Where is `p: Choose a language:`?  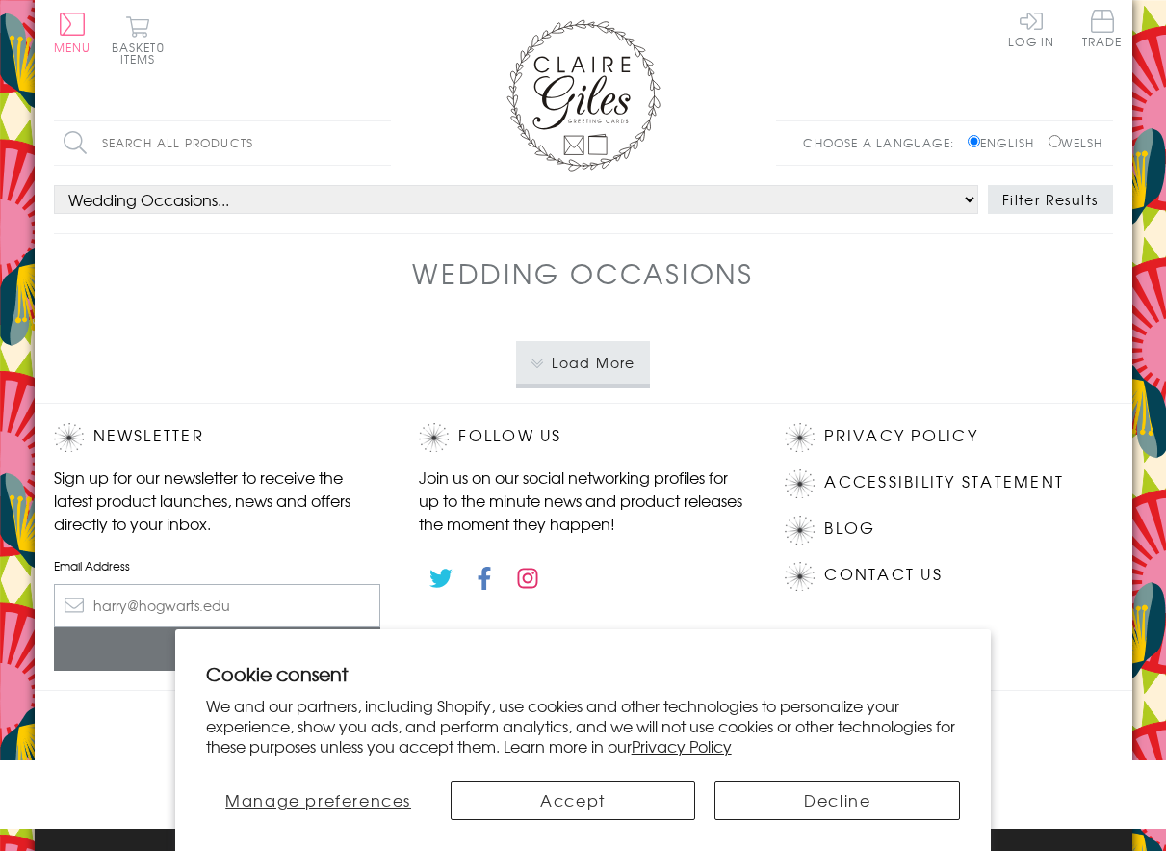 p: Choose a language: is located at coordinates (883, 143).